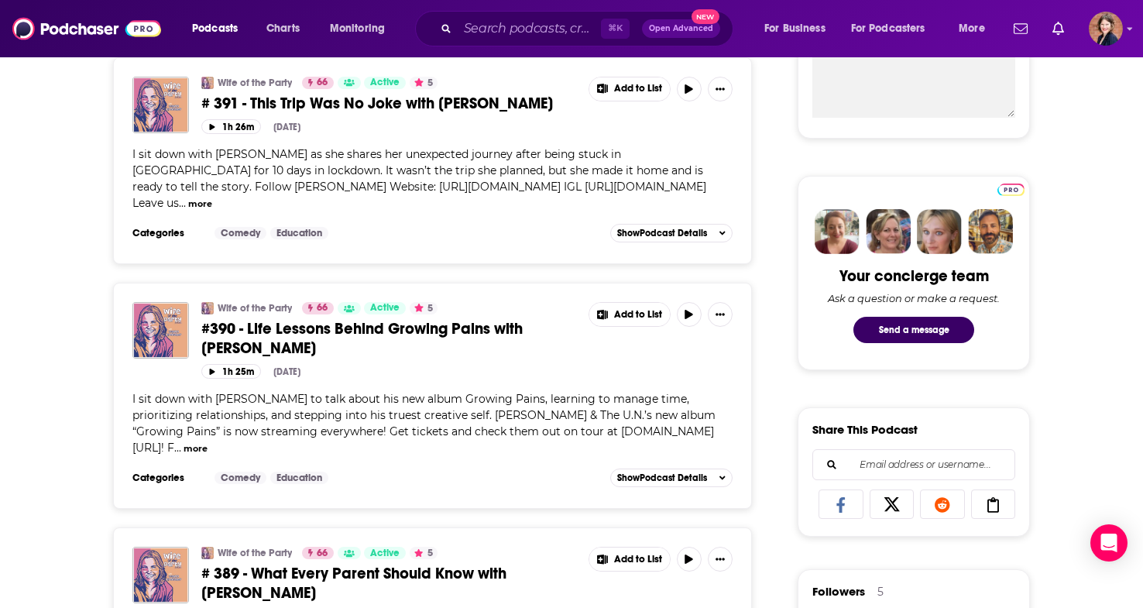 This screenshot has height=608, width=1143. I want to click on span: Podcasts, so click(215, 29).